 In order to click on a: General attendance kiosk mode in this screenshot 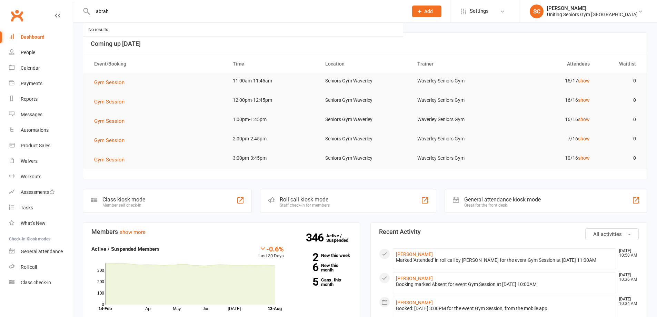, I will do `click(41, 251)`.